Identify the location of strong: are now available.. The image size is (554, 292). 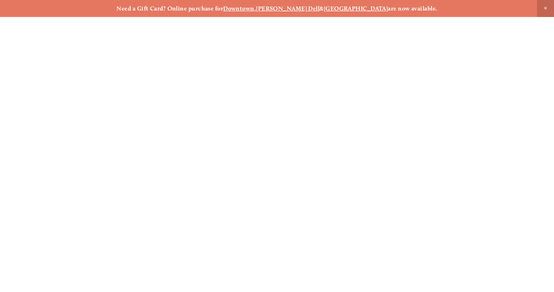
(413, 8).